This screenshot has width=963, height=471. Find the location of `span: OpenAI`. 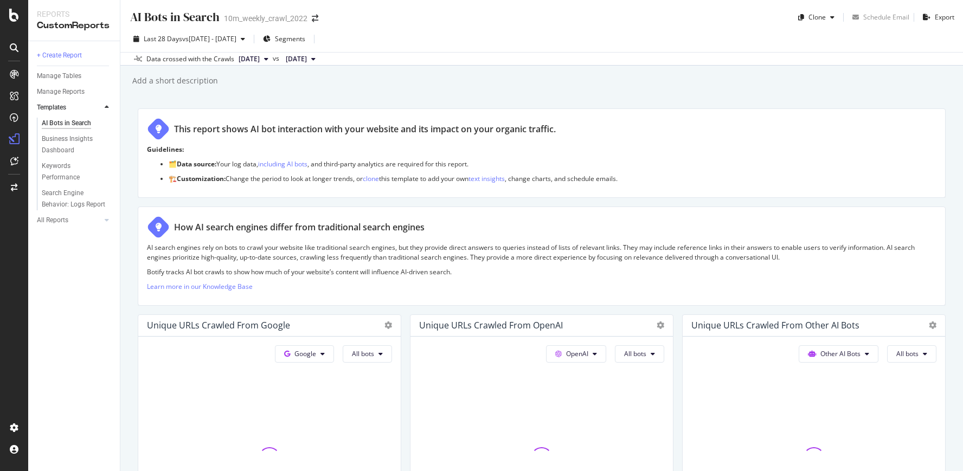

span: OpenAI is located at coordinates (577, 353).